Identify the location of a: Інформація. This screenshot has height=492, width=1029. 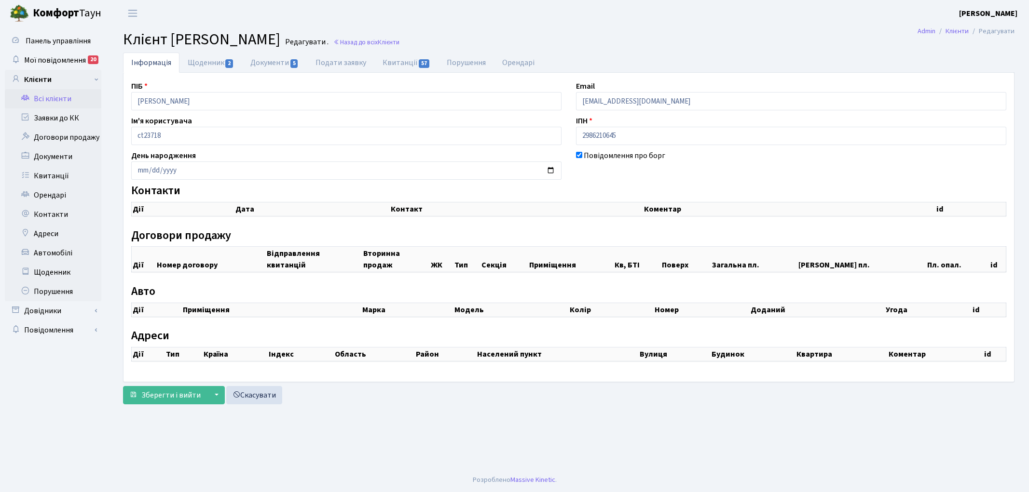
(151, 63).